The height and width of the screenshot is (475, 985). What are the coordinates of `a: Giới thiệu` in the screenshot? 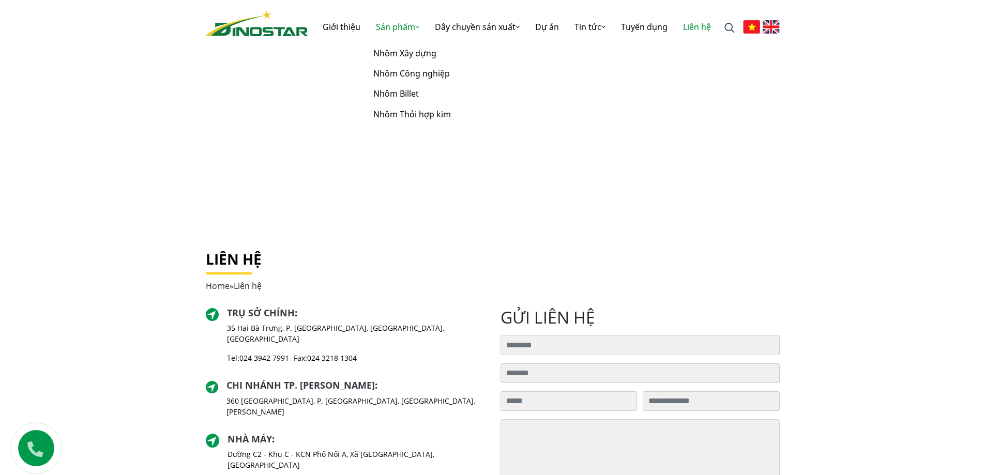 It's located at (341, 27).